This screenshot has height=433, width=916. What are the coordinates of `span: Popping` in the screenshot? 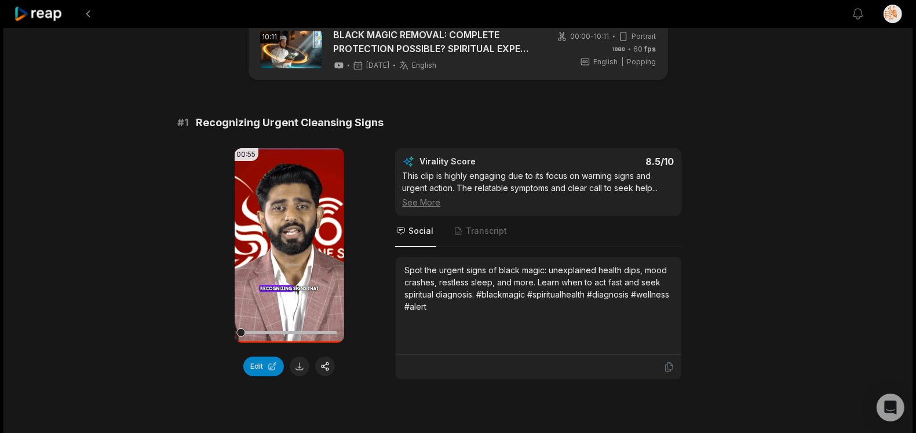 It's located at (642, 62).